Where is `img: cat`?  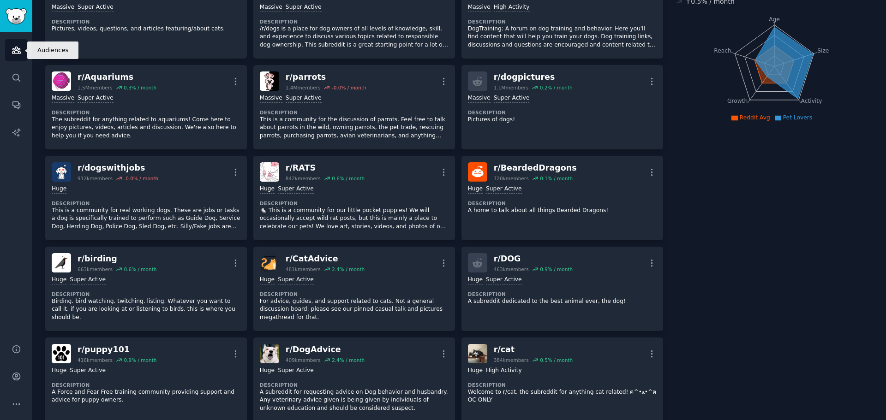 img: cat is located at coordinates (478, 354).